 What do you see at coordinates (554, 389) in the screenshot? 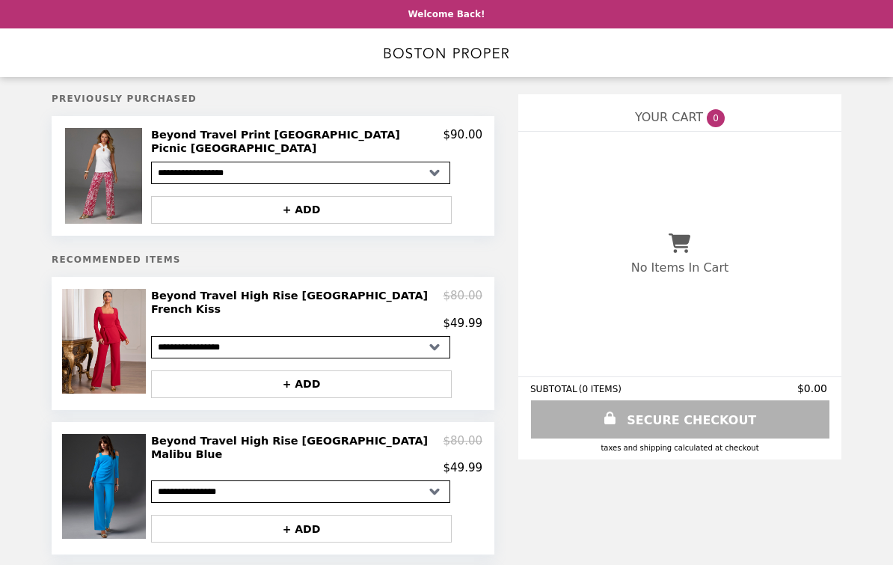
I see `span: SUBTOTAL` at bounding box center [554, 389].